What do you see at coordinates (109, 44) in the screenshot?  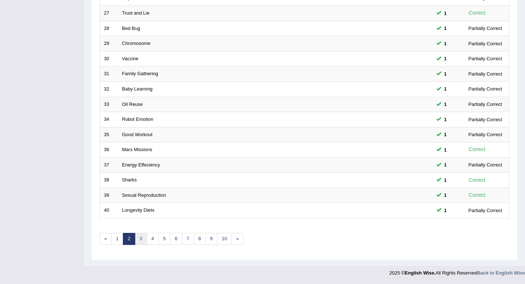 I see `td: 29` at bounding box center [109, 44].